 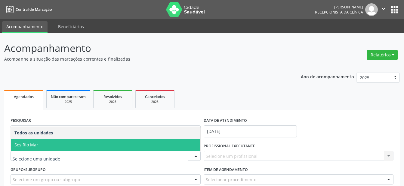 I want to click on input: Selecione um intervalo, so click(x=250, y=132).